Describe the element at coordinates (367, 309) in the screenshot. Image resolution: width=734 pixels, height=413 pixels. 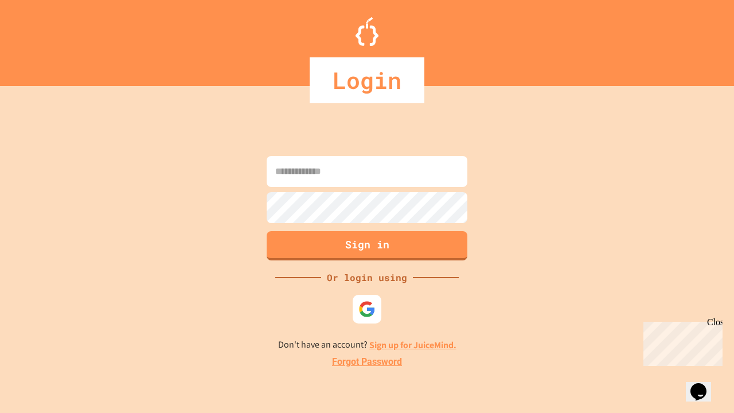
I see `img: google-icon.svg` at that location.